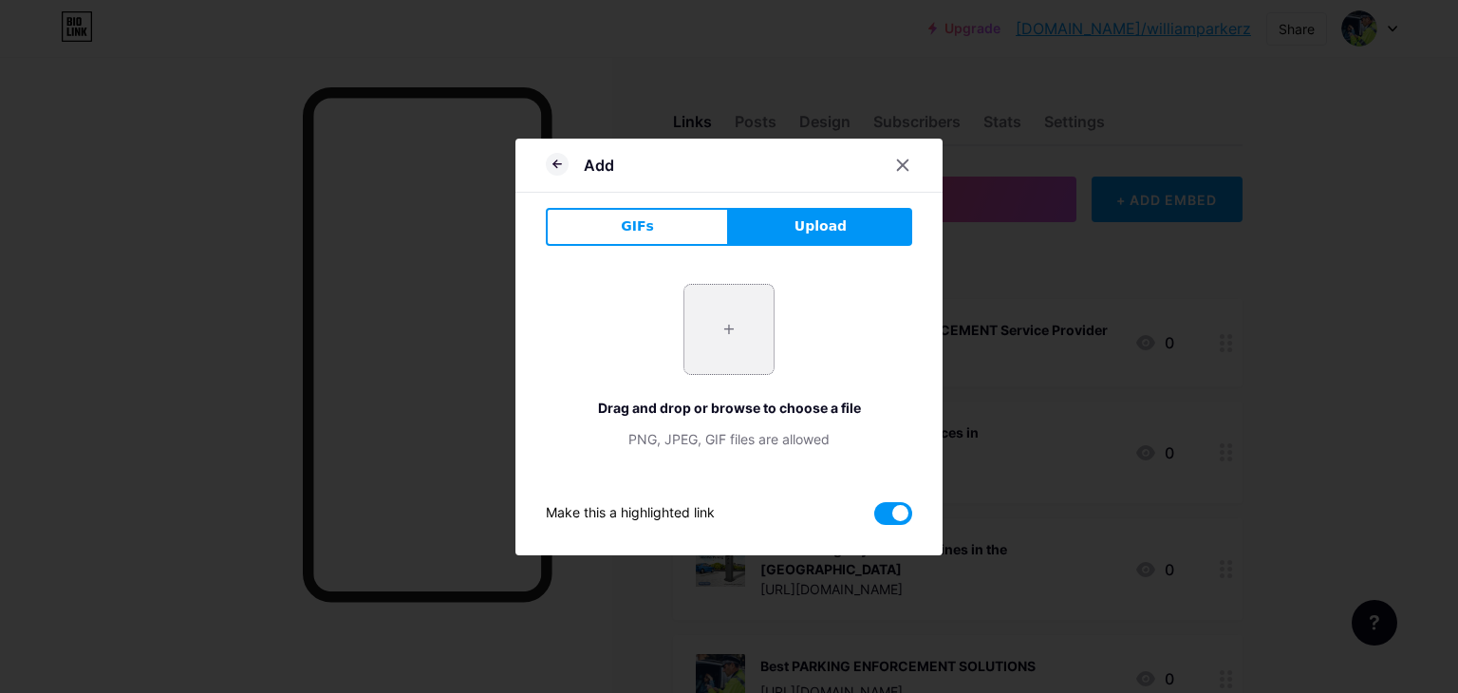 Image resolution: width=1458 pixels, height=693 pixels. What do you see at coordinates (630, 514) in the screenshot?
I see `div: Make this a highlighted link` at bounding box center [630, 514].